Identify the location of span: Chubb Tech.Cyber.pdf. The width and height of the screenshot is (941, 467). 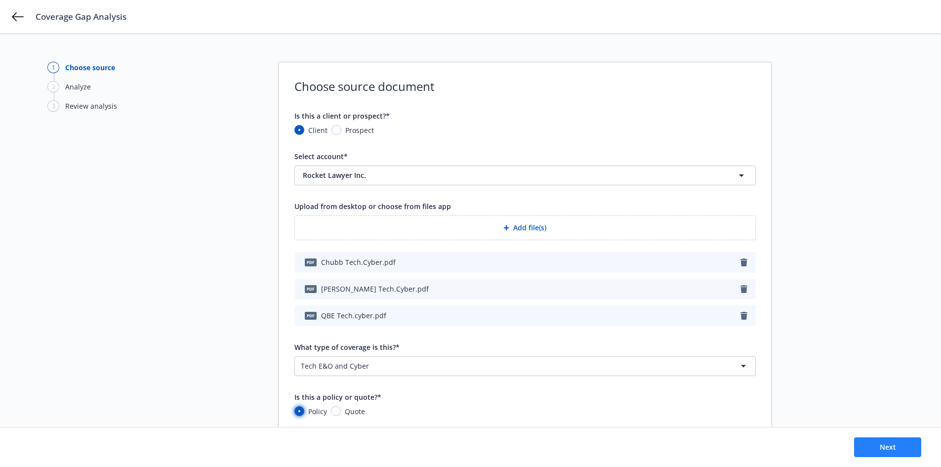
(358, 262).